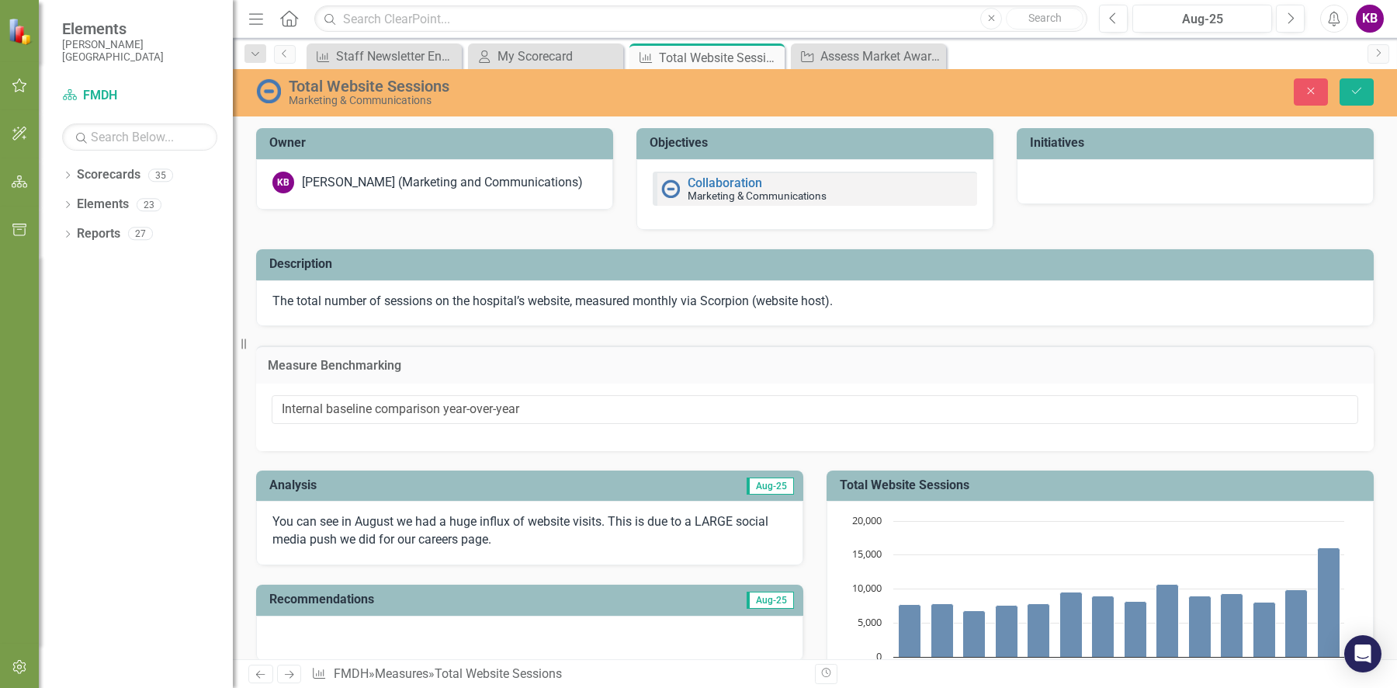  Describe the element at coordinates (21, 31) in the screenshot. I see `img: ClearPoint Strategy` at that location.